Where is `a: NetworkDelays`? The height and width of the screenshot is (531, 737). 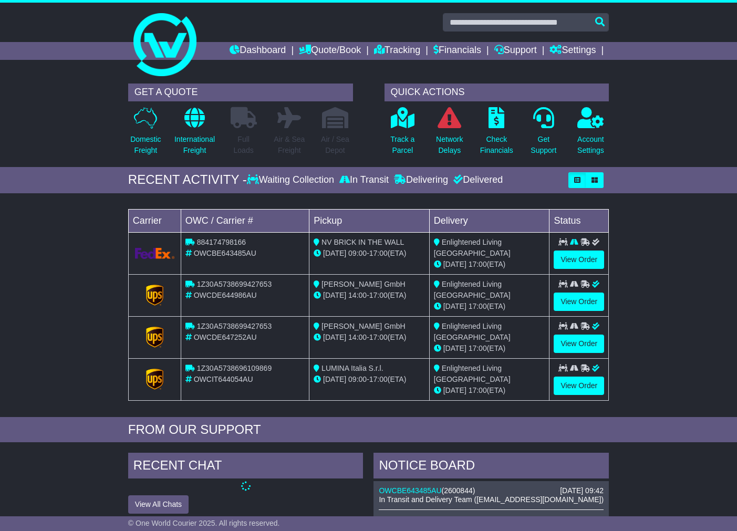 a: NetworkDelays is located at coordinates (449, 134).